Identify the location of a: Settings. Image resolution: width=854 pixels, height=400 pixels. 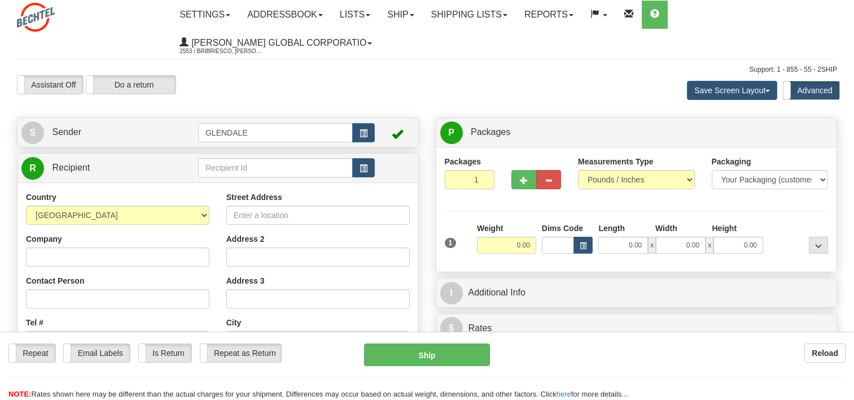
(205, 15).